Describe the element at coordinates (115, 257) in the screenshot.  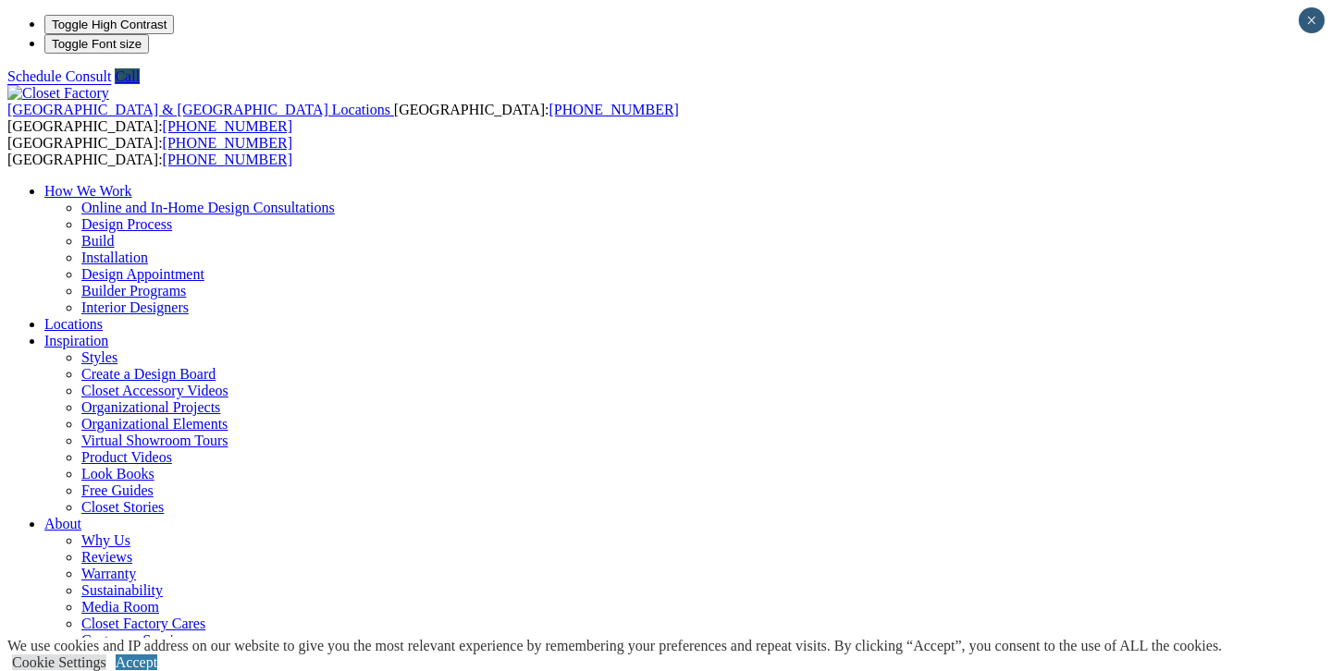
I see `a: Installation` at that location.